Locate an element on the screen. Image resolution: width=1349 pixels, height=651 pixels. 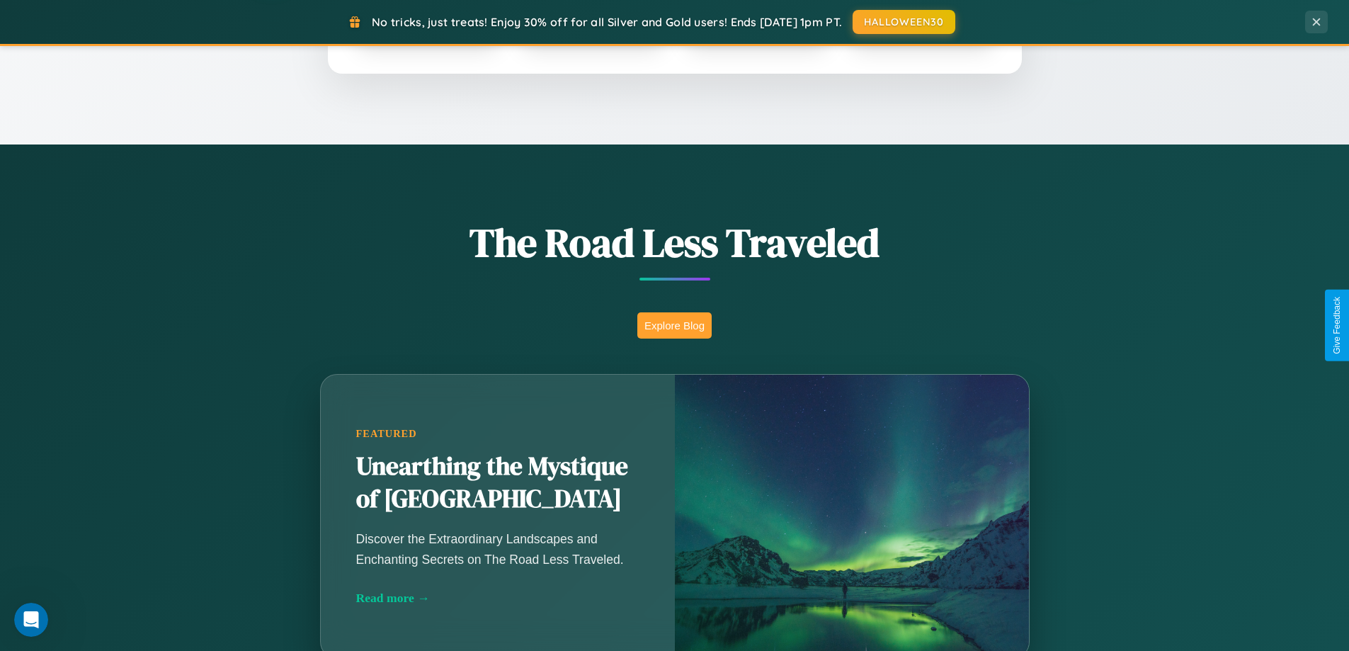
div: Featured is located at coordinates (498, 433).